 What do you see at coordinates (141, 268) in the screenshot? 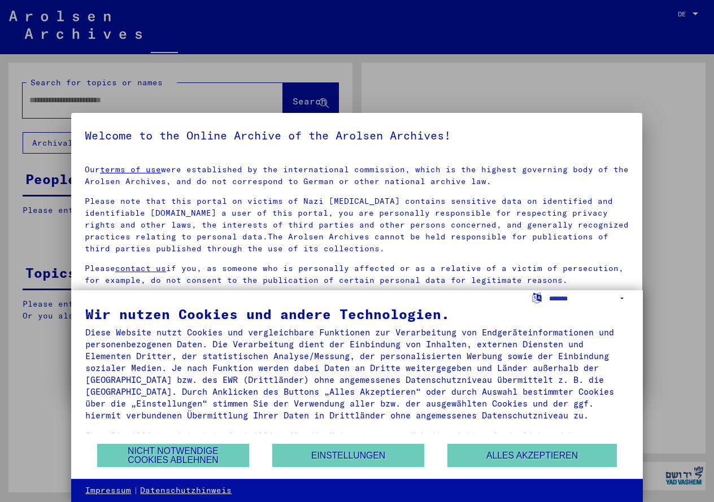
I see `a: contact us` at bounding box center [141, 268].